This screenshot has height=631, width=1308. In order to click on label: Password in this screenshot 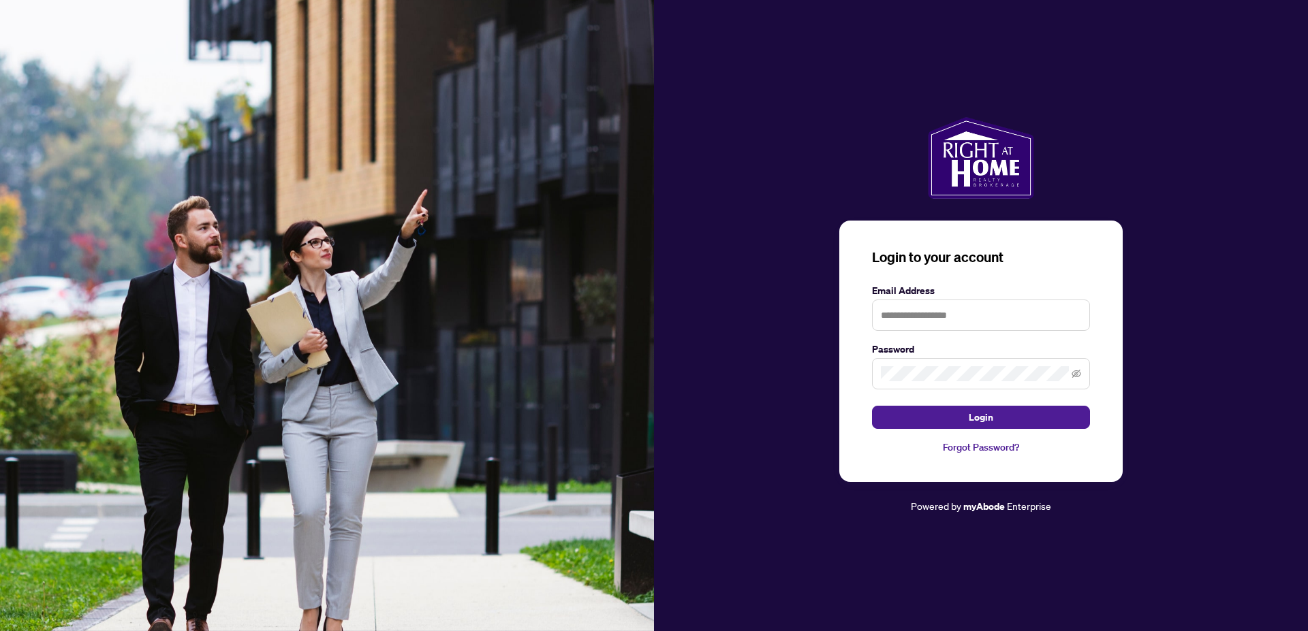, I will do `click(981, 349)`.